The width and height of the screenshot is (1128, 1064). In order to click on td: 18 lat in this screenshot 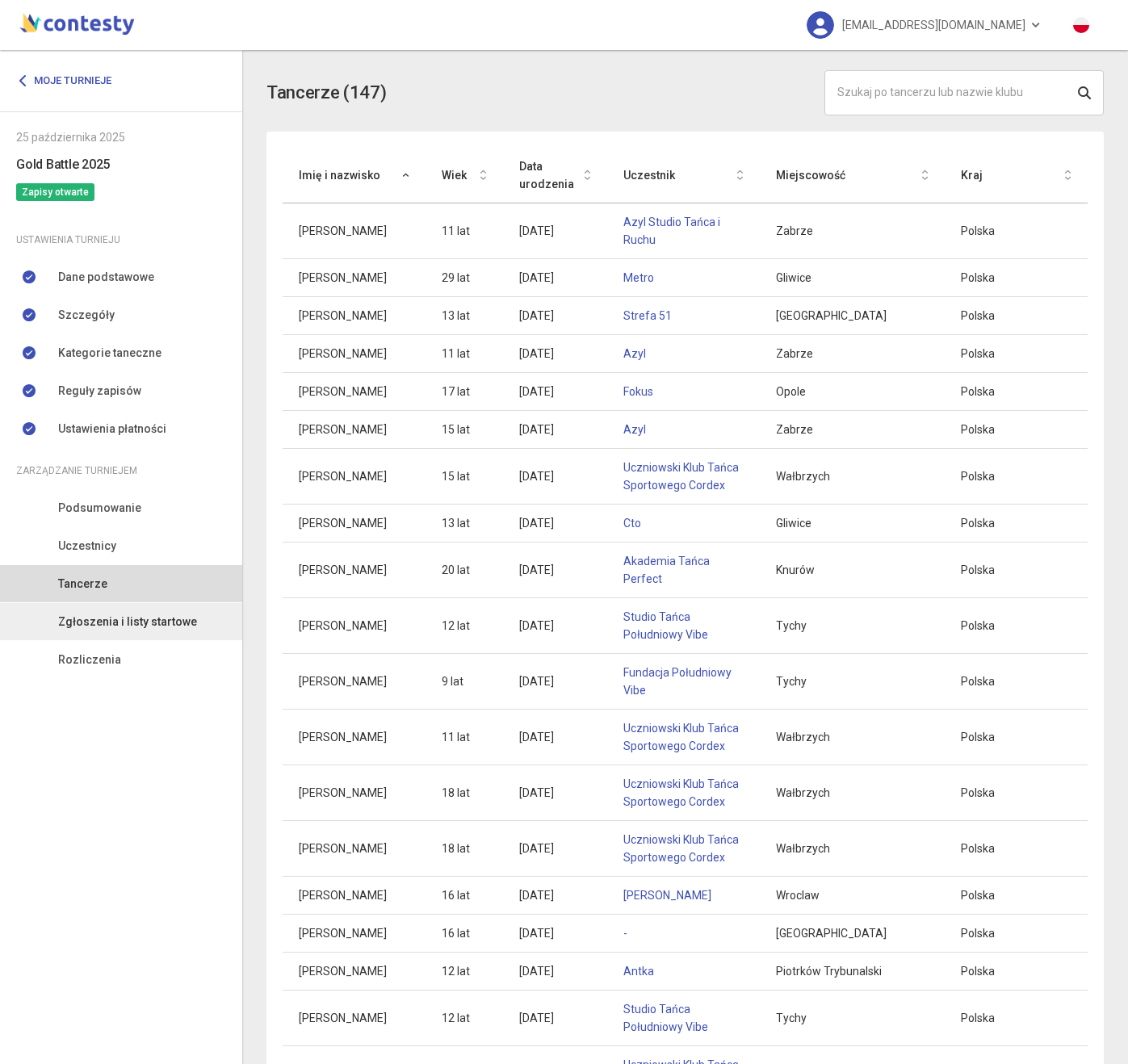, I will do `click(464, 849)`.